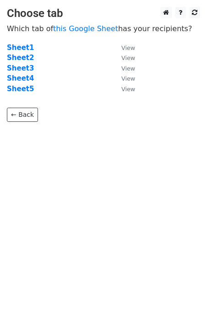  What do you see at coordinates (22, 114) in the screenshot?
I see `a: ← Back` at bounding box center [22, 114].